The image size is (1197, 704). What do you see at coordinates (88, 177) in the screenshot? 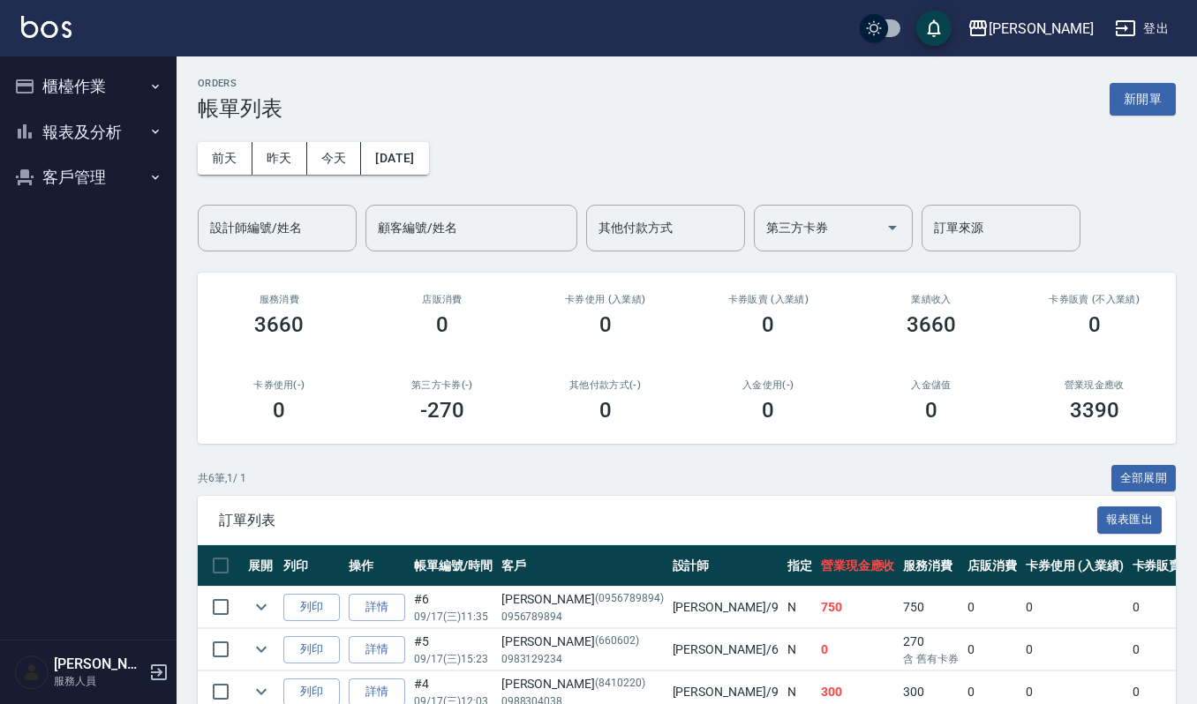
I see `button: 客戶管理` at bounding box center [88, 177].